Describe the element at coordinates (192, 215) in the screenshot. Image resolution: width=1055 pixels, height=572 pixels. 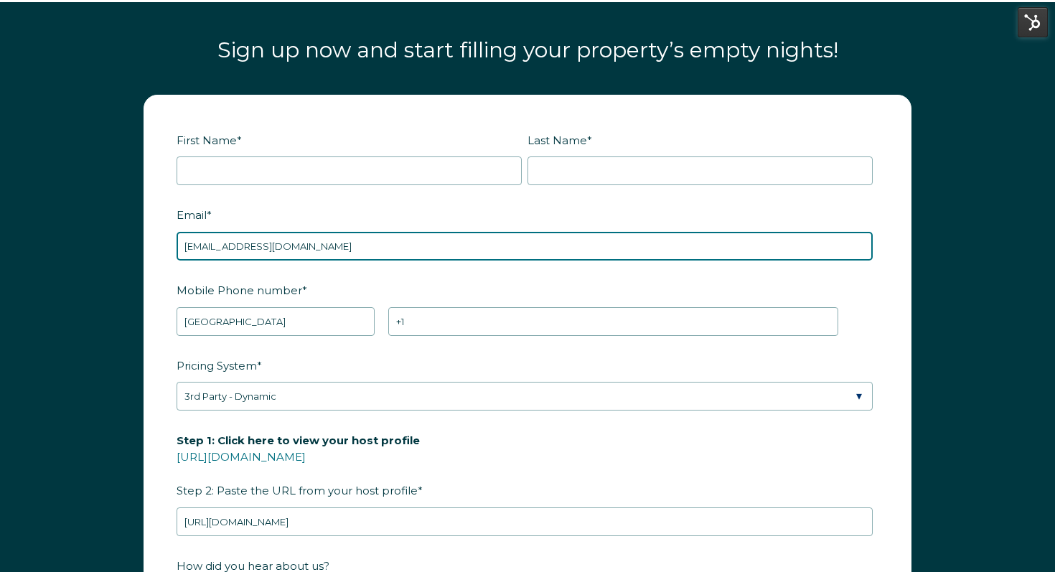
I see `span: Email` at that location.